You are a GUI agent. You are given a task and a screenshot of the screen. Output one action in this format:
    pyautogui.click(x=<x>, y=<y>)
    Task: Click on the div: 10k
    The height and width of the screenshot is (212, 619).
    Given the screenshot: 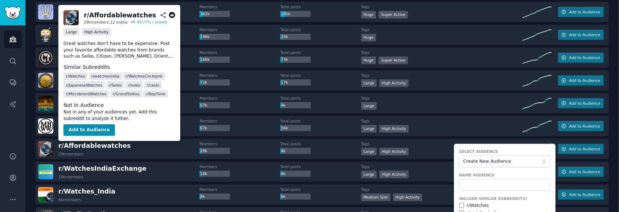 What is the action you would take?
    pyautogui.click(x=215, y=174)
    